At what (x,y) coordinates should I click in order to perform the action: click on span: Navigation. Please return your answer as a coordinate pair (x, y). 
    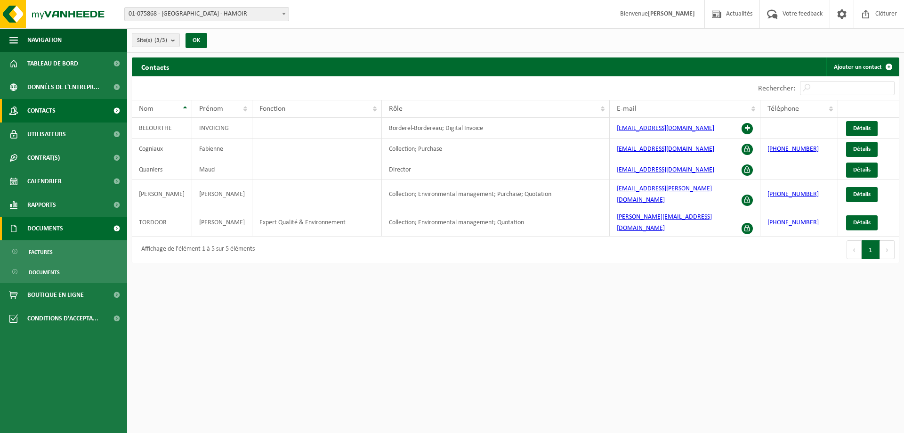
    Looking at the image, I should click on (44, 40).